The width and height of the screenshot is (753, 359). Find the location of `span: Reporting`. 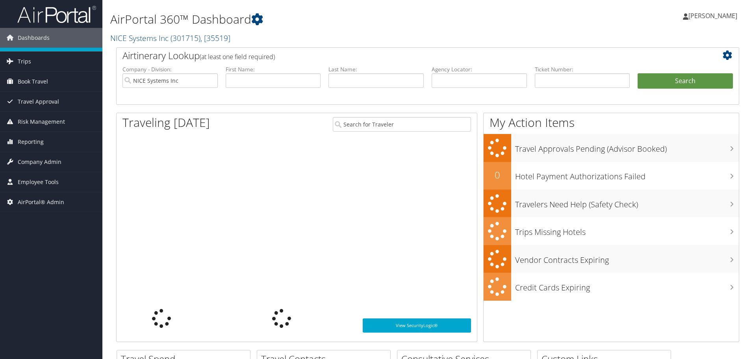

span: Reporting is located at coordinates (31, 142).